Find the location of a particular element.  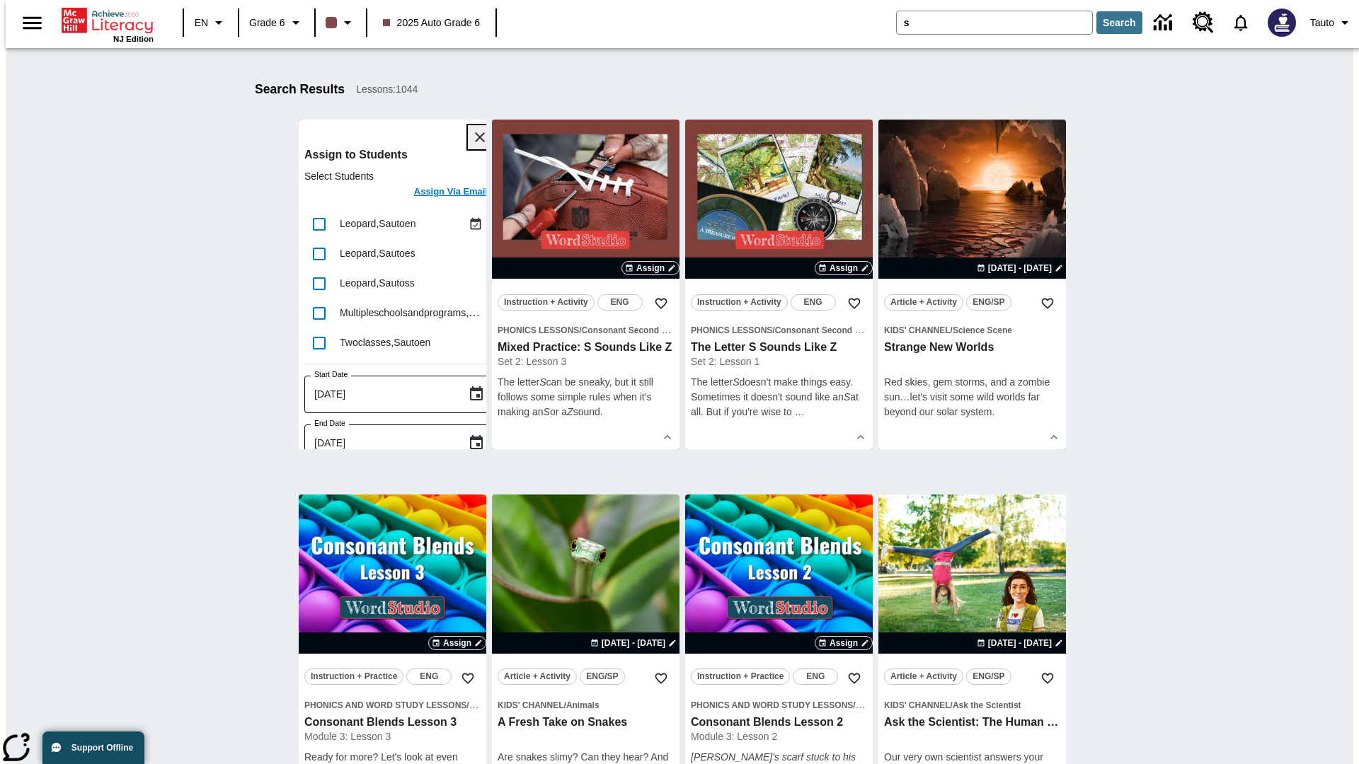

span: Support Offline is located at coordinates (102, 748).